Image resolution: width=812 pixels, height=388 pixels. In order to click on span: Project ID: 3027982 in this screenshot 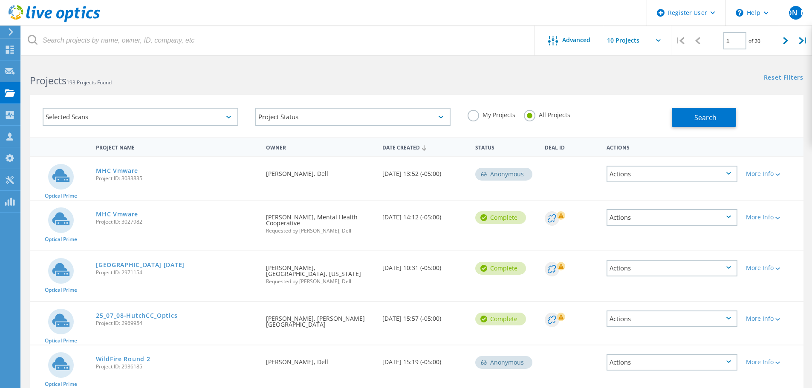, I will do `click(176, 222)`.